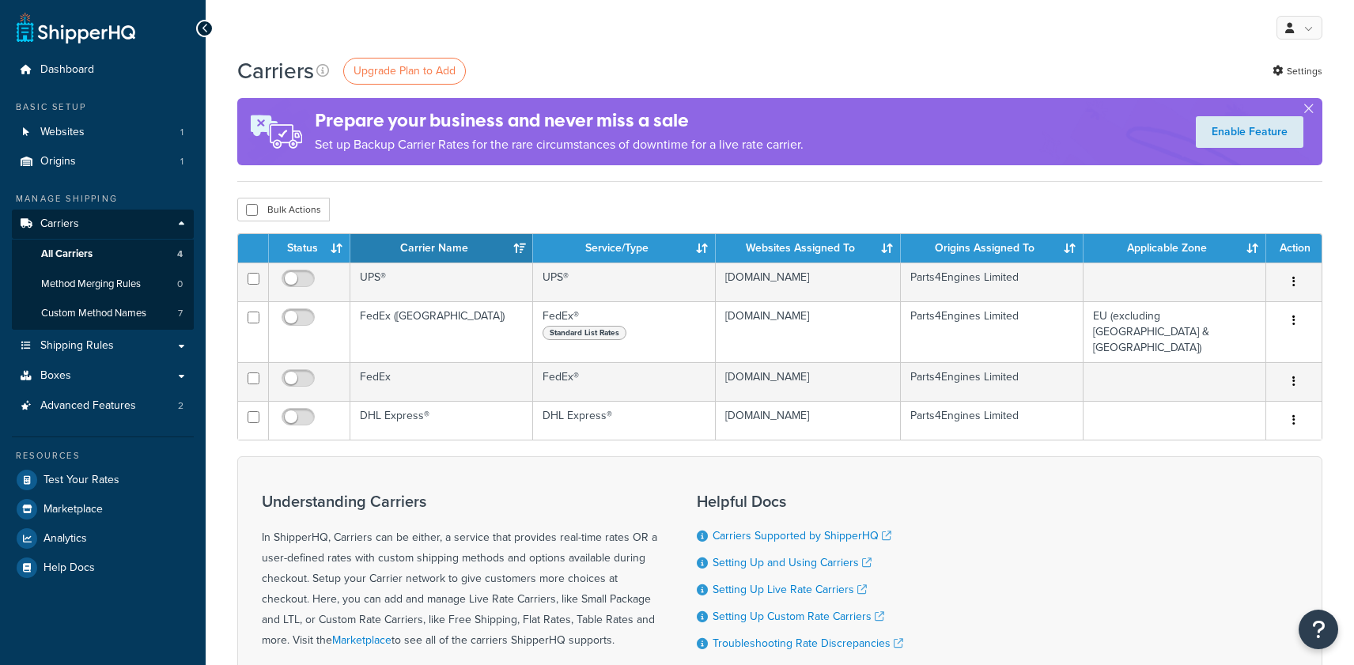  What do you see at coordinates (103, 406) in the screenshot?
I see `li: Advanced Features` at bounding box center [103, 406].